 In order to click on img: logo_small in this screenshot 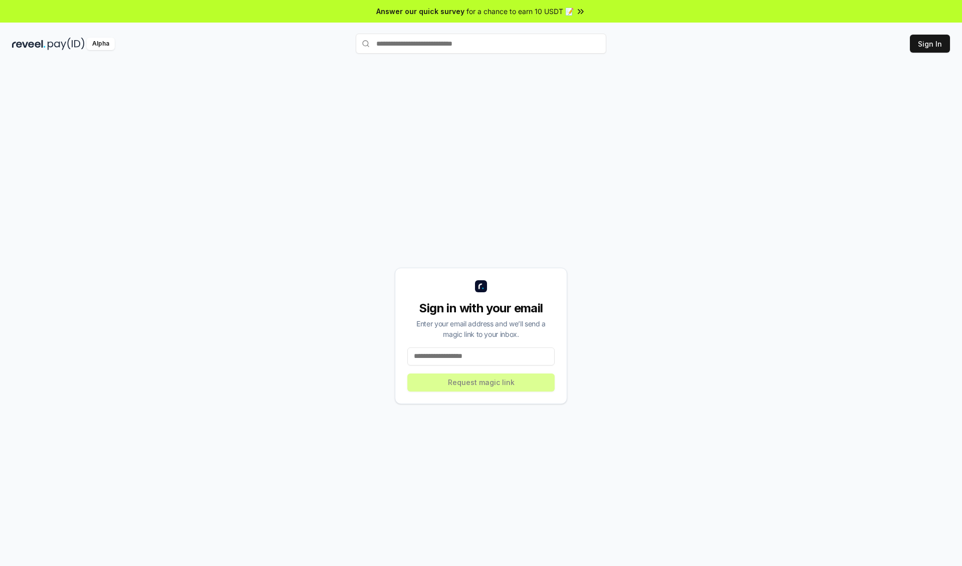, I will do `click(481, 286)`.